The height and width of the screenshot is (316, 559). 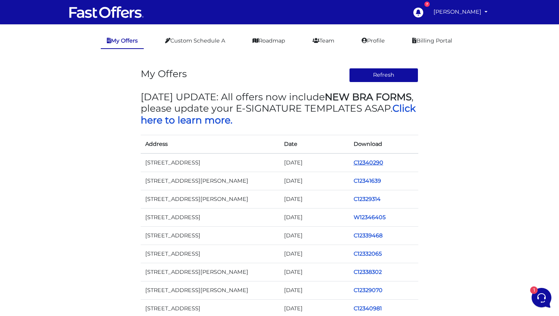 What do you see at coordinates (383, 75) in the screenshot?
I see `button: Refresh` at bounding box center [383, 75].